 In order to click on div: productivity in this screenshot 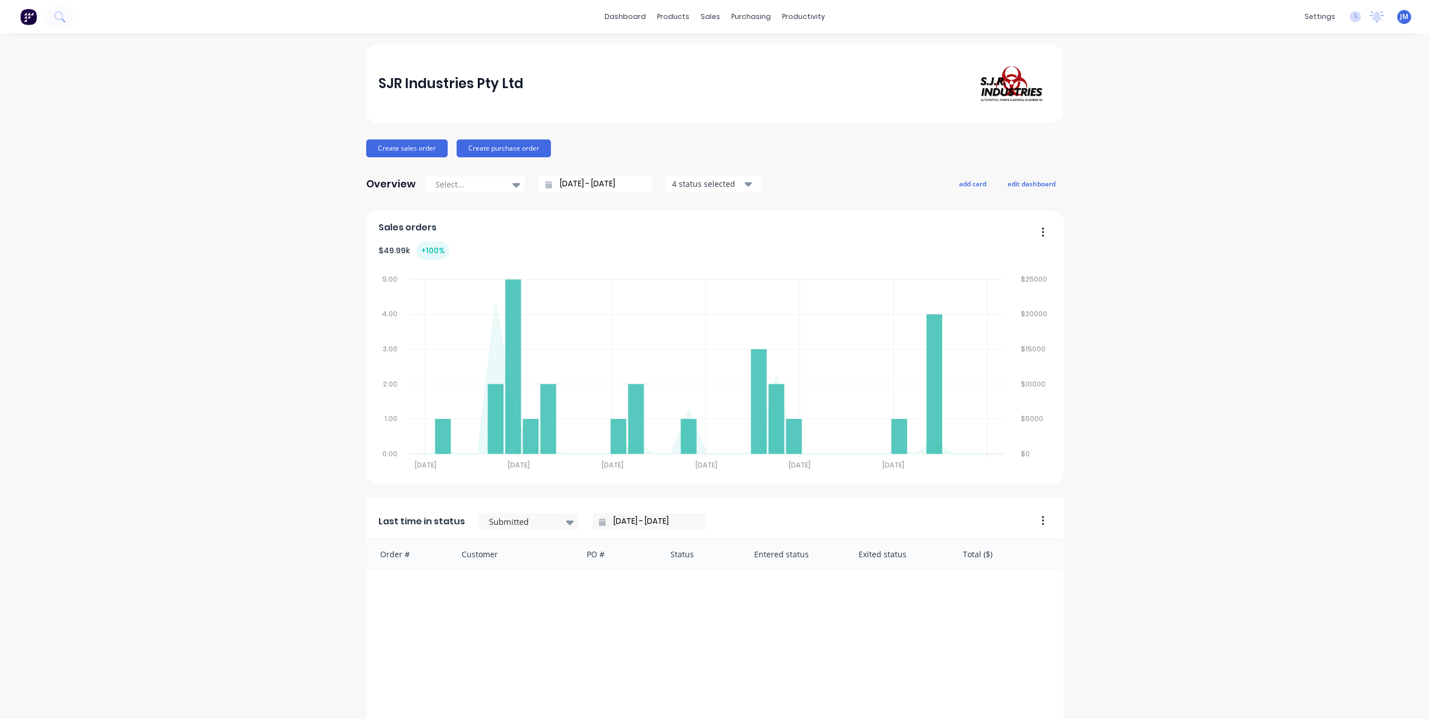, I will do `click(803, 17)`.